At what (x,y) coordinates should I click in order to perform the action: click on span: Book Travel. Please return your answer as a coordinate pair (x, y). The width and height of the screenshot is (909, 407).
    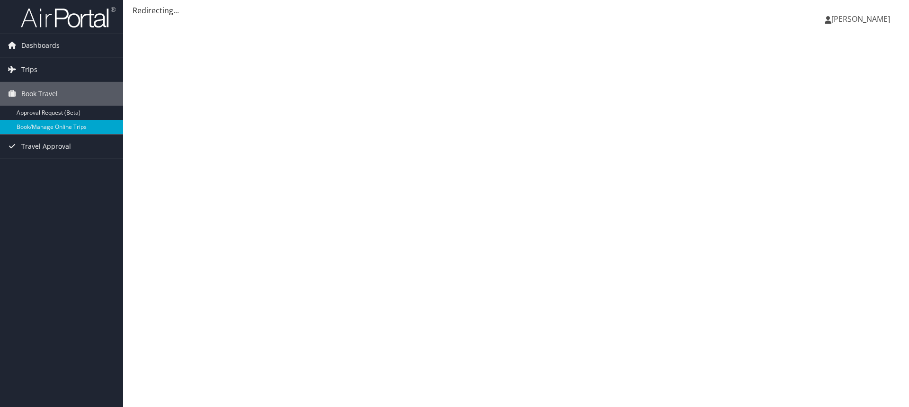
    Looking at the image, I should click on (39, 94).